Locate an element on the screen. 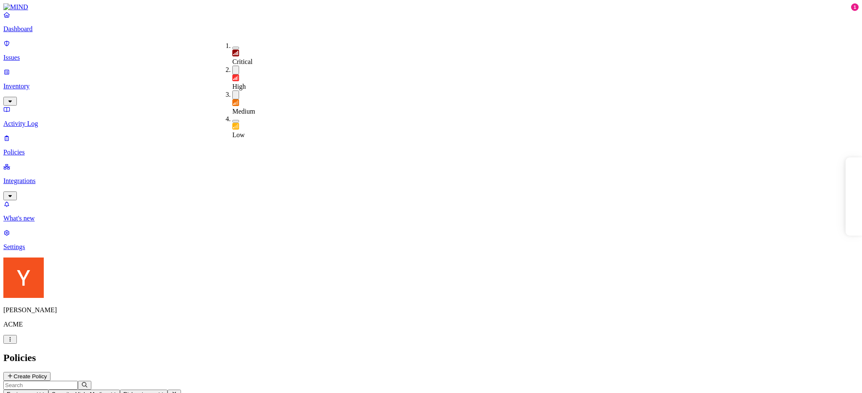 Image resolution: width=862 pixels, height=393 pixels. a: MIND is located at coordinates (431, 7).